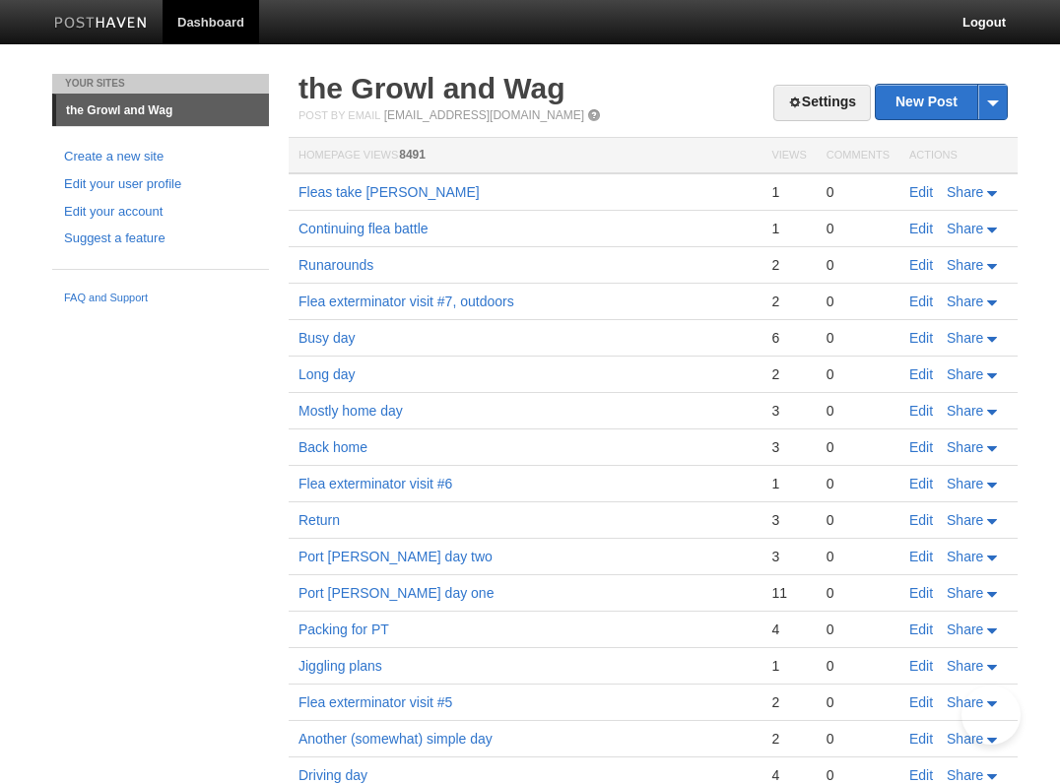 This screenshot has width=1060, height=784. I want to click on a: Create a new site, so click(161, 157).